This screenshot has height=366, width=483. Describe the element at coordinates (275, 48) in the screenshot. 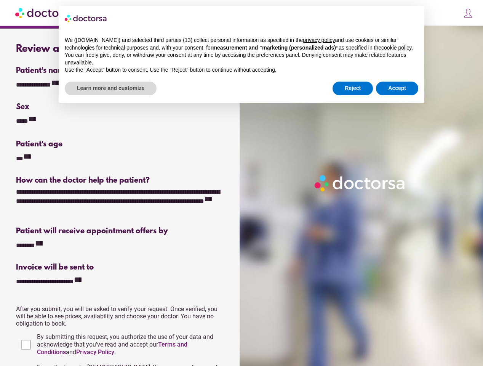

I see `strong: measurement and “marketing (personalized ads)”` at that location.